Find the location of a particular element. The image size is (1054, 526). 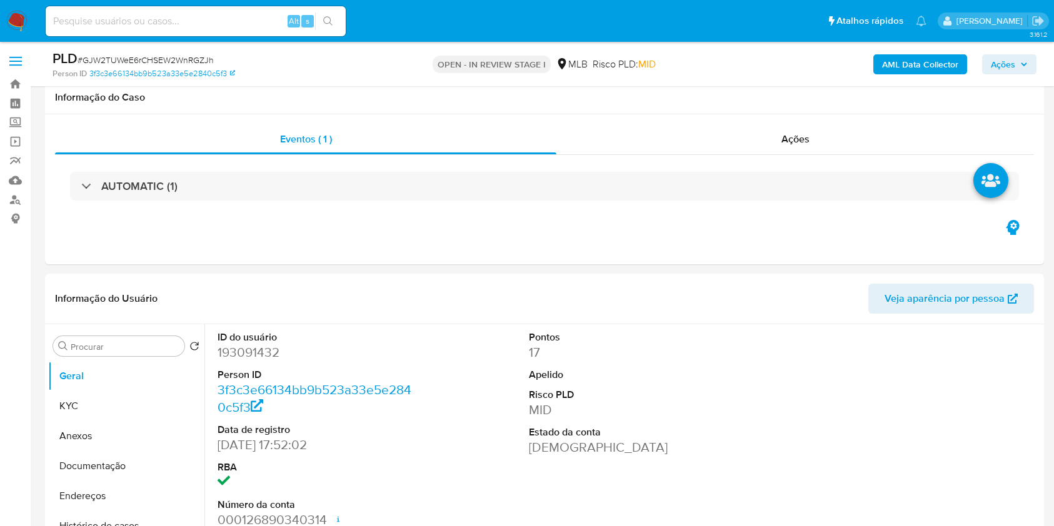

span: Eventos ( 1 ) is located at coordinates (306, 139).